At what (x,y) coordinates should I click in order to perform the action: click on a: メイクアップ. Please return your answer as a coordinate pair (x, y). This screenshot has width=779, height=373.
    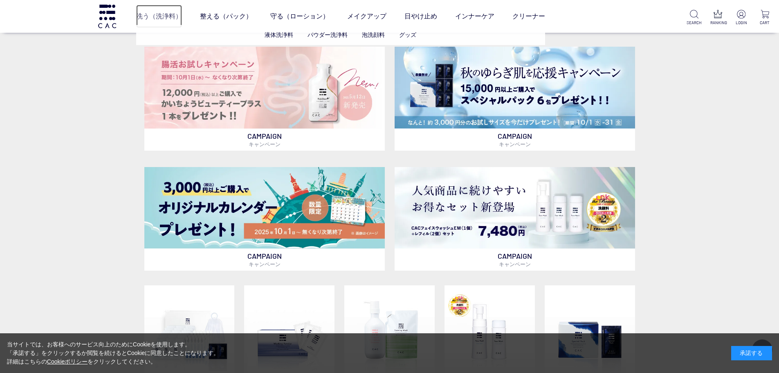
    Looking at the image, I should click on (367, 16).